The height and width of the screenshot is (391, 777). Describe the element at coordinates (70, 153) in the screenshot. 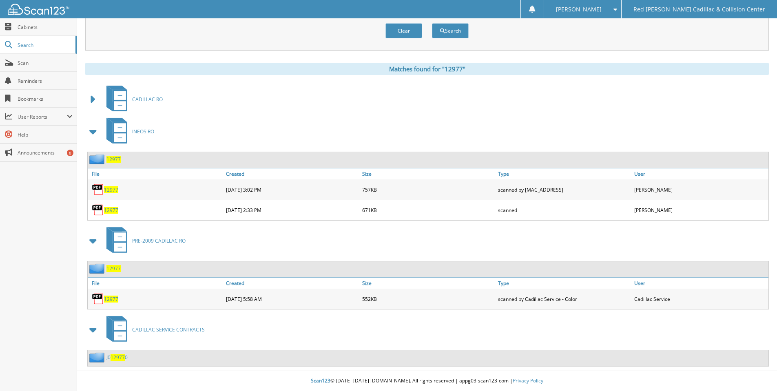

I see `div: 8` at that location.